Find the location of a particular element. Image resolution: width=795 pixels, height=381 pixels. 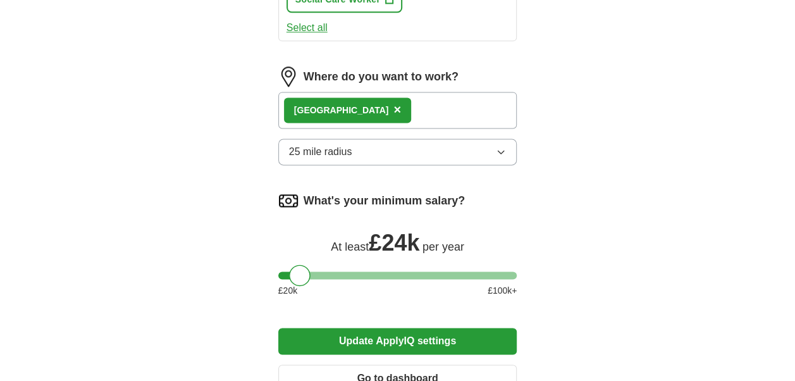

label: What's your minimum salary? is located at coordinates (384, 200).